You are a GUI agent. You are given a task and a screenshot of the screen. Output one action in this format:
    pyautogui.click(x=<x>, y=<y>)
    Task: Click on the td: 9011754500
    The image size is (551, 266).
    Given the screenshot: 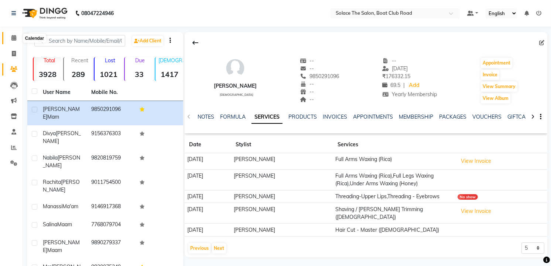 What is the action you would take?
    pyautogui.click(x=111, y=186)
    